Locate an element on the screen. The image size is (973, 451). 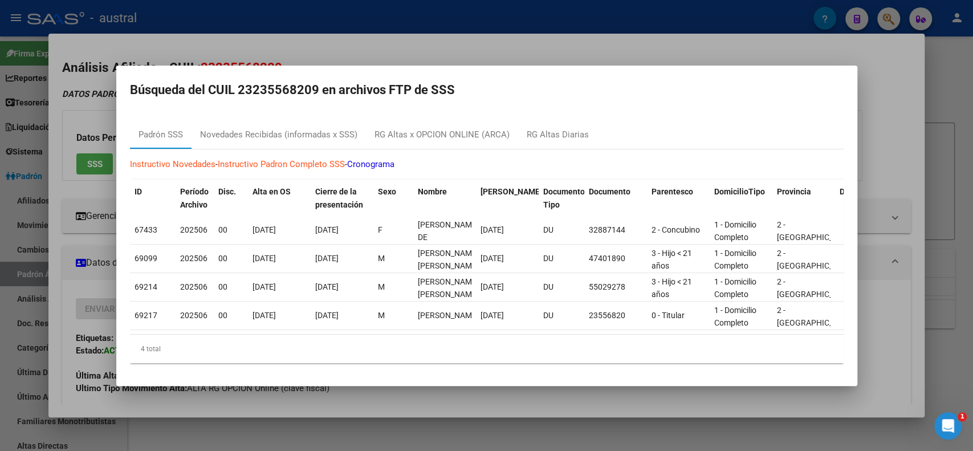
span: DomicilioTipo is located at coordinates (740, 192).